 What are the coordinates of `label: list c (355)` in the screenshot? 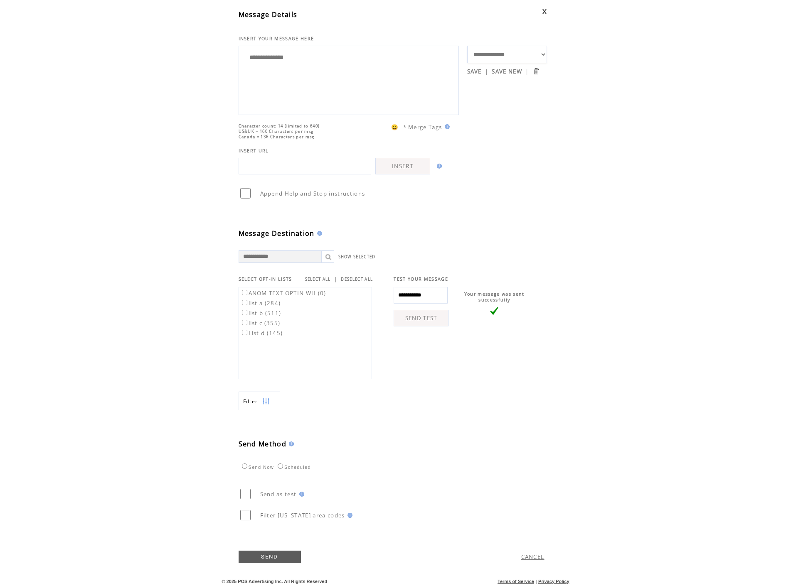 It's located at (260, 323).